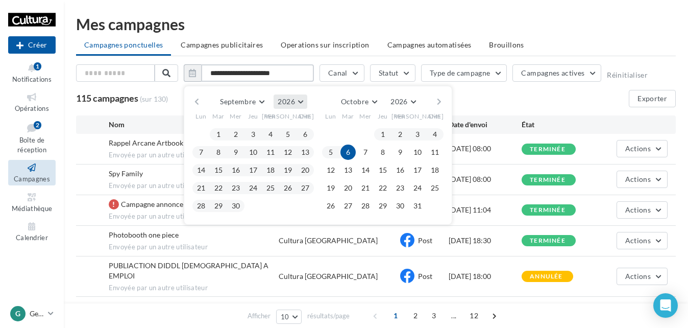 The height and width of the screenshot is (328, 688). What do you see at coordinates (32, 145) in the screenshot?
I see `span: Boîte de réception` at bounding box center [32, 145].